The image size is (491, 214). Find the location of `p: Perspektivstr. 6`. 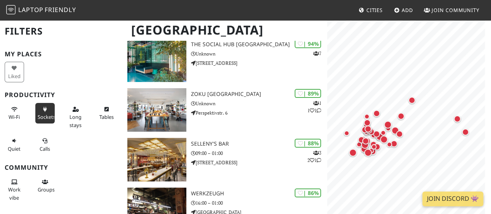

p: Perspektivstr. 6 is located at coordinates (259, 113).